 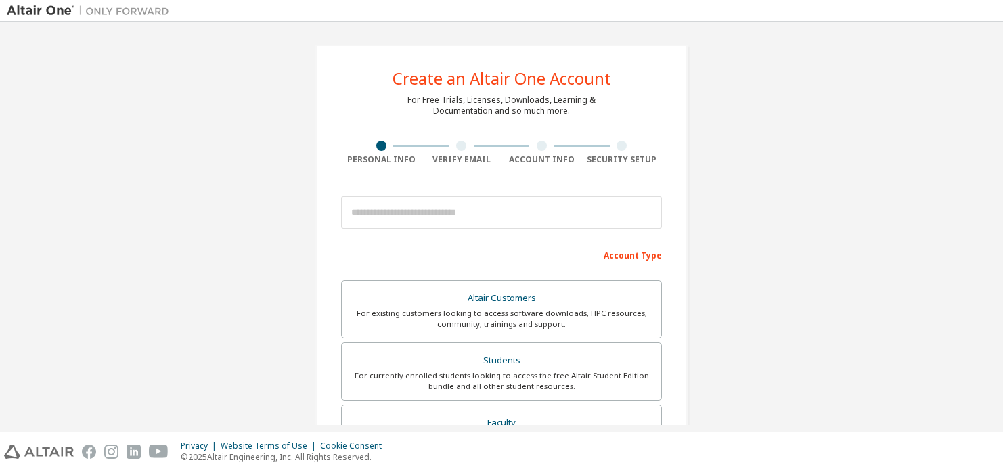 What do you see at coordinates (354, 446) in the screenshot?
I see `div: Cookie Consent` at bounding box center [354, 446].